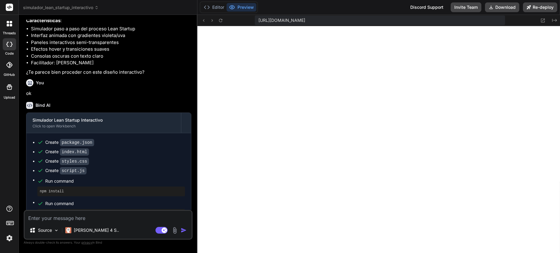 This screenshot has height=253, width=560. I want to click on button: Invite Team, so click(466, 7).